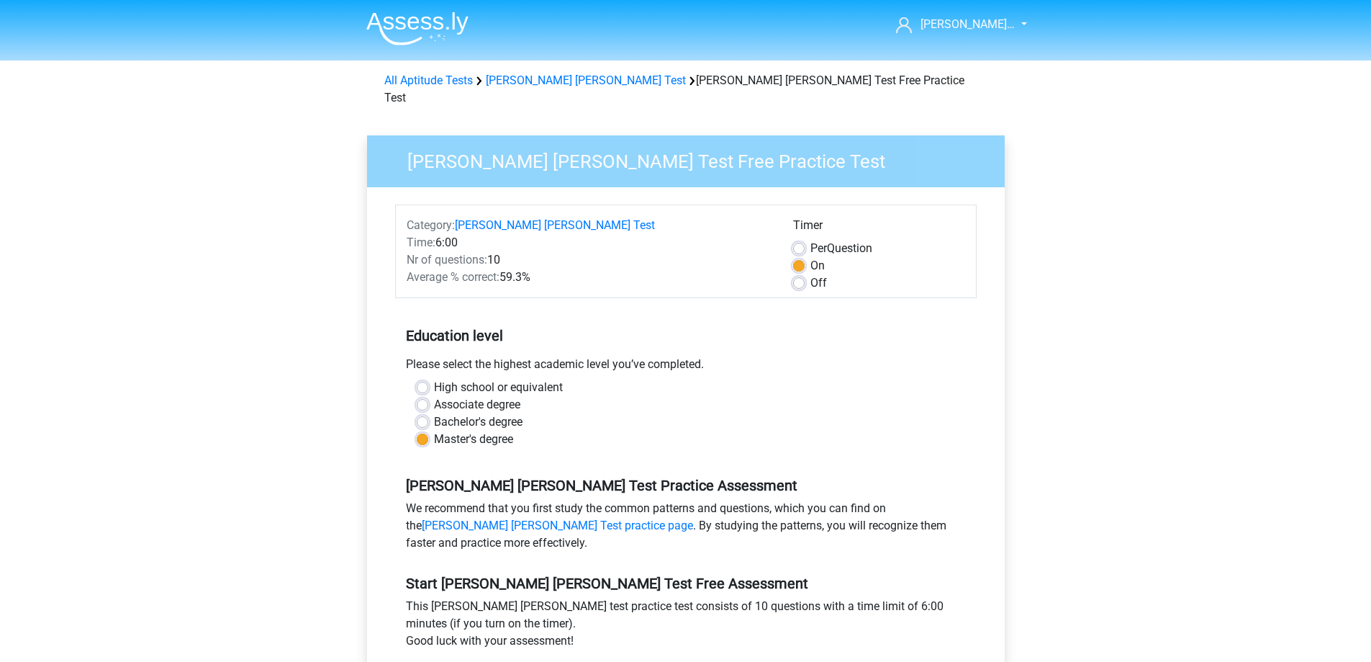 This screenshot has height=662, width=1371. Describe the element at coordinates (417, 28) in the screenshot. I see `img: Assessly` at that location.